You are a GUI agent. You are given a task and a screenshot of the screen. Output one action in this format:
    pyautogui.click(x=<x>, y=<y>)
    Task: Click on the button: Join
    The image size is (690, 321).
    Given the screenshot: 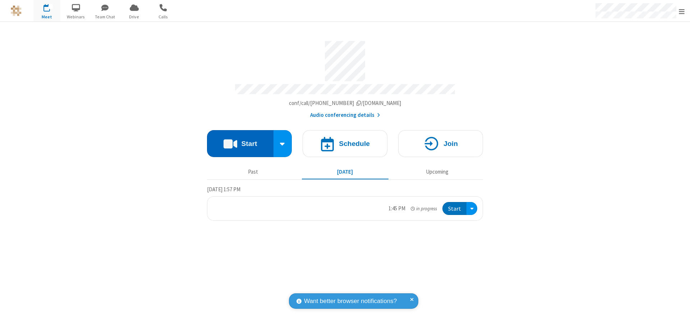 What is the action you would take?
    pyautogui.click(x=440, y=143)
    